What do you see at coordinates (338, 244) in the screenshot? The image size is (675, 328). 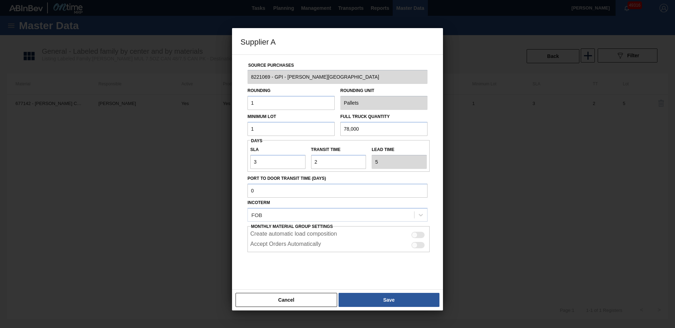 I see `div: This configuration enables automatic acceptance of the order on the supplier side` at bounding box center [338, 244].